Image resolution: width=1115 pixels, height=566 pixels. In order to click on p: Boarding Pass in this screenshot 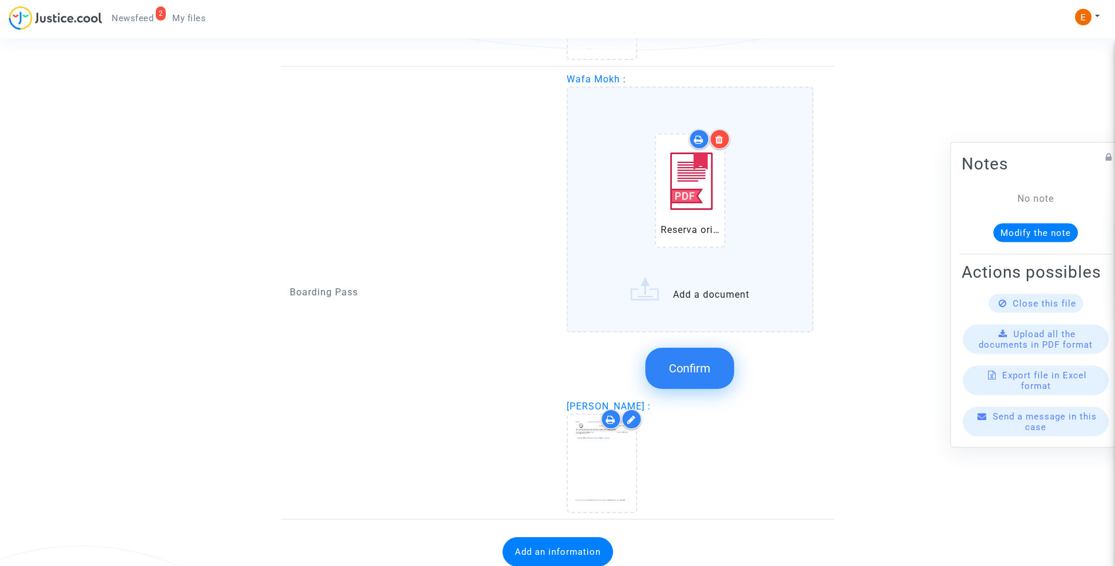, I will do `click(419, 292)`.